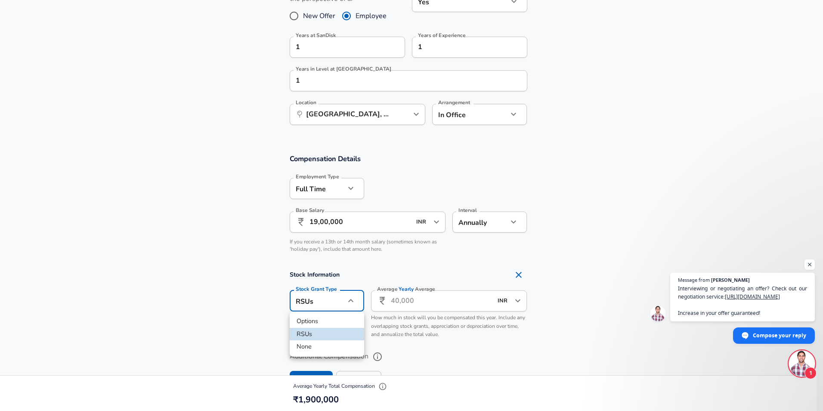 The width and height of the screenshot is (823, 411). I want to click on span: Interviewing or negotiating an offer? Check out our negotiation service: Increase in your offer g..., so click(743, 301).